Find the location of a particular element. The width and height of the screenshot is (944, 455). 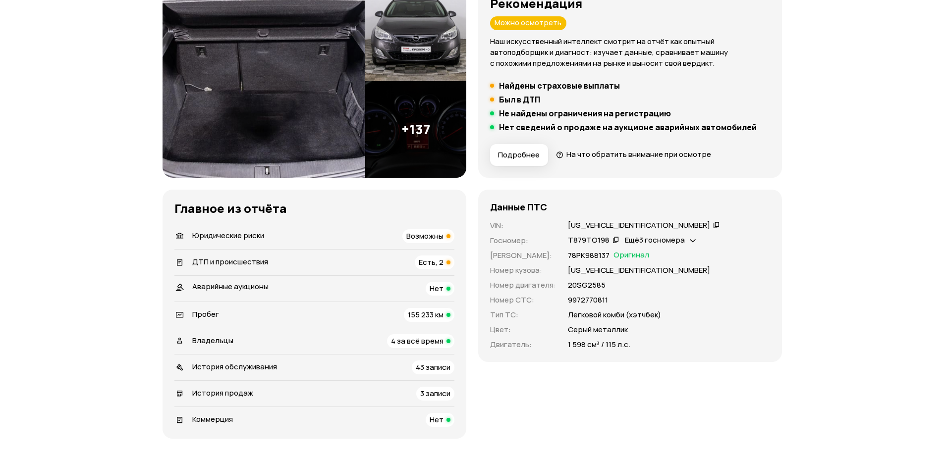

p: Номер СТС : is located at coordinates (523, 300).